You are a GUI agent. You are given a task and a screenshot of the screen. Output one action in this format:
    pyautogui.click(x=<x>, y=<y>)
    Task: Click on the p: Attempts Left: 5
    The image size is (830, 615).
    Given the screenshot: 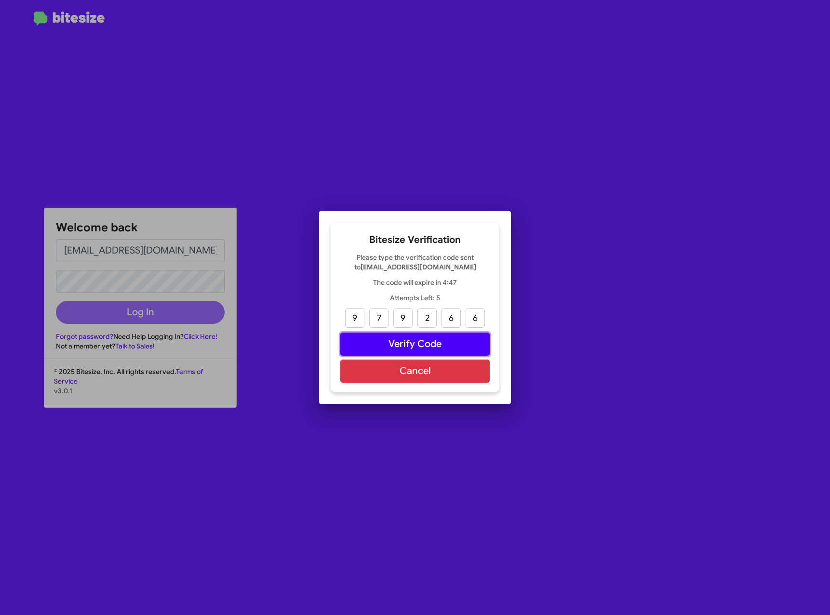 What is the action you would take?
    pyautogui.click(x=415, y=298)
    